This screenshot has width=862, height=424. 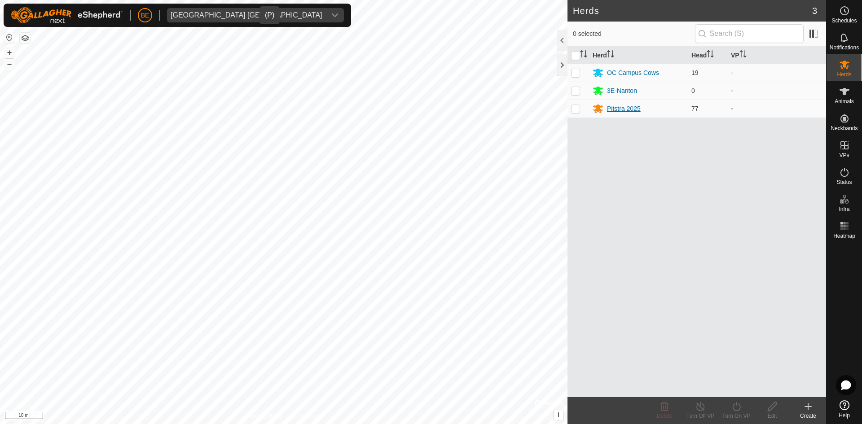 What do you see at coordinates (844, 128) in the screenshot?
I see `span: Neckbands` at bounding box center [844, 128].